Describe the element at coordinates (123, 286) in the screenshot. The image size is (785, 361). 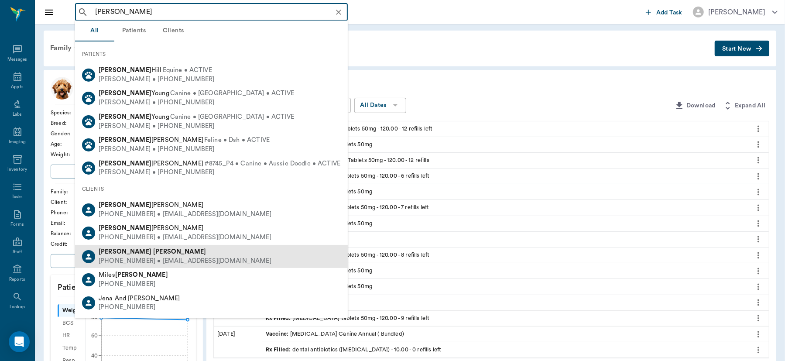
I see `p: Patient Vitals` at that location.